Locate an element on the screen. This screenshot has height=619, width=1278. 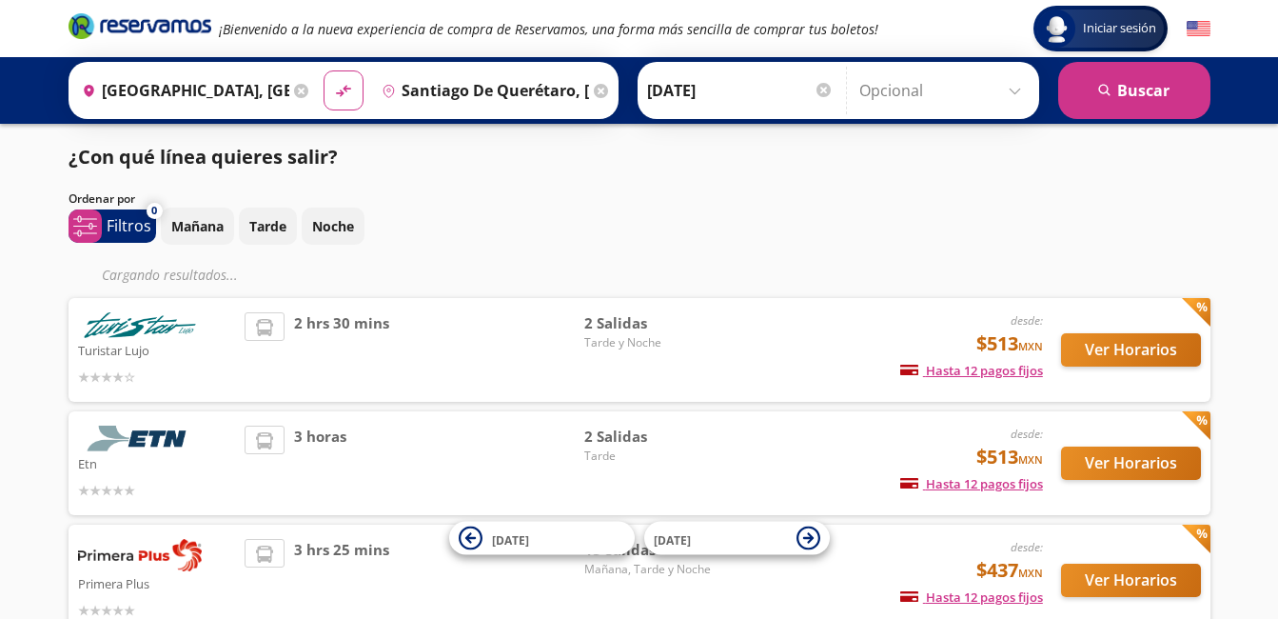
span: 0 is located at coordinates (154, 210).